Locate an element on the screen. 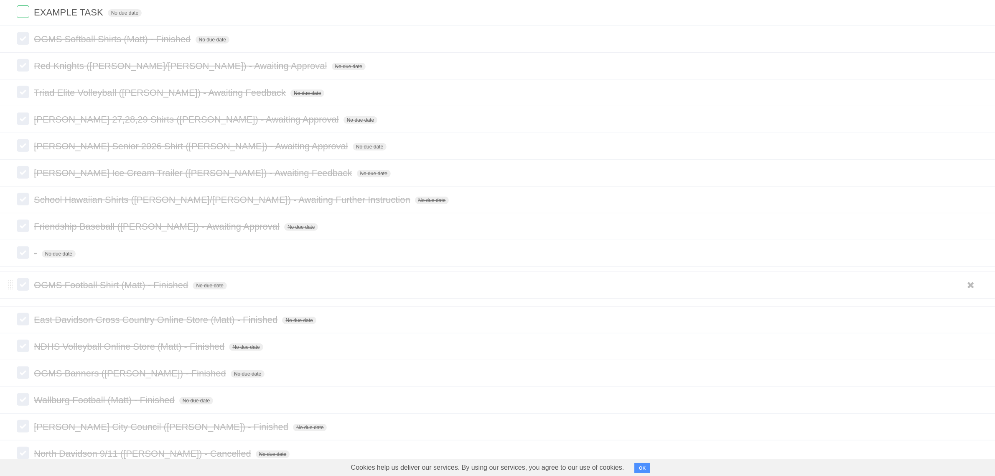  span: NDHS Volleyball Online Store (Matt) - Finished is located at coordinates (130, 346).